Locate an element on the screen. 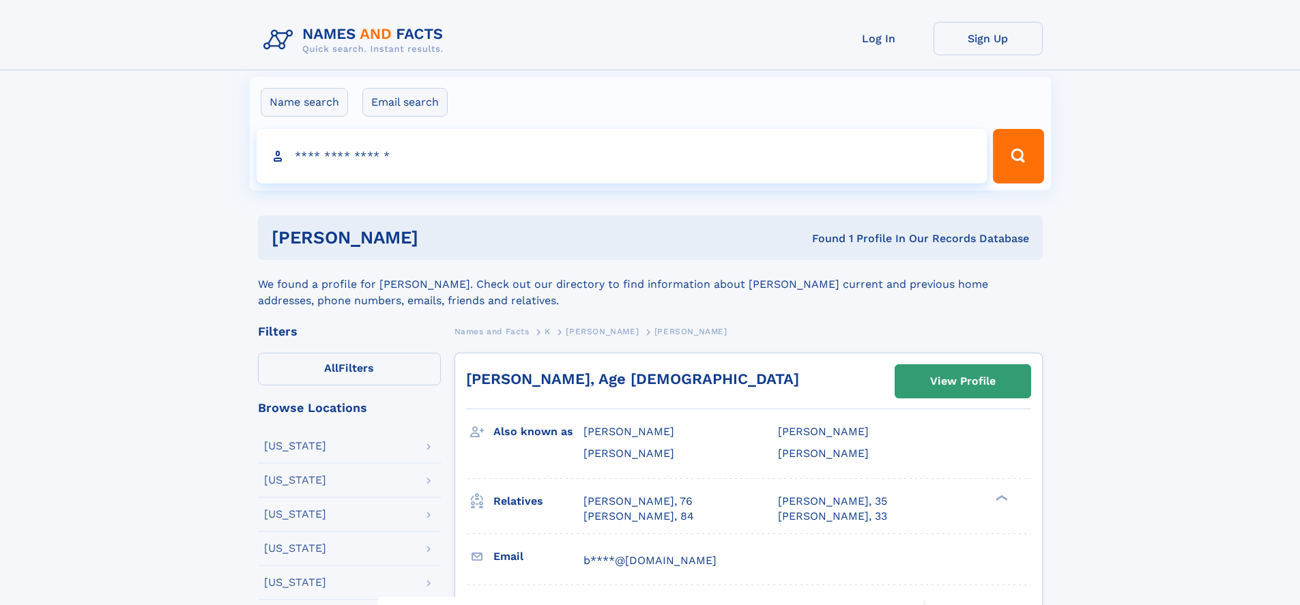  span: All is located at coordinates (331, 368).